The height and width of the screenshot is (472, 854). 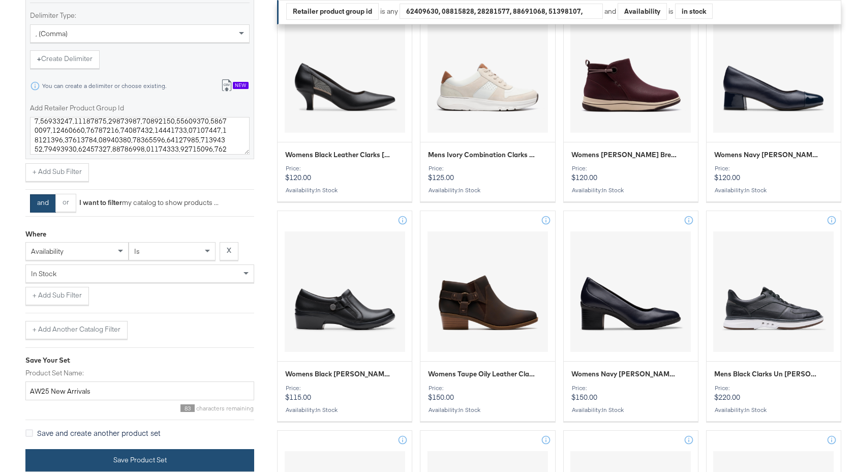 What do you see at coordinates (76, 330) in the screenshot?
I see `button: + Add Another Catalog Filter` at bounding box center [76, 330].